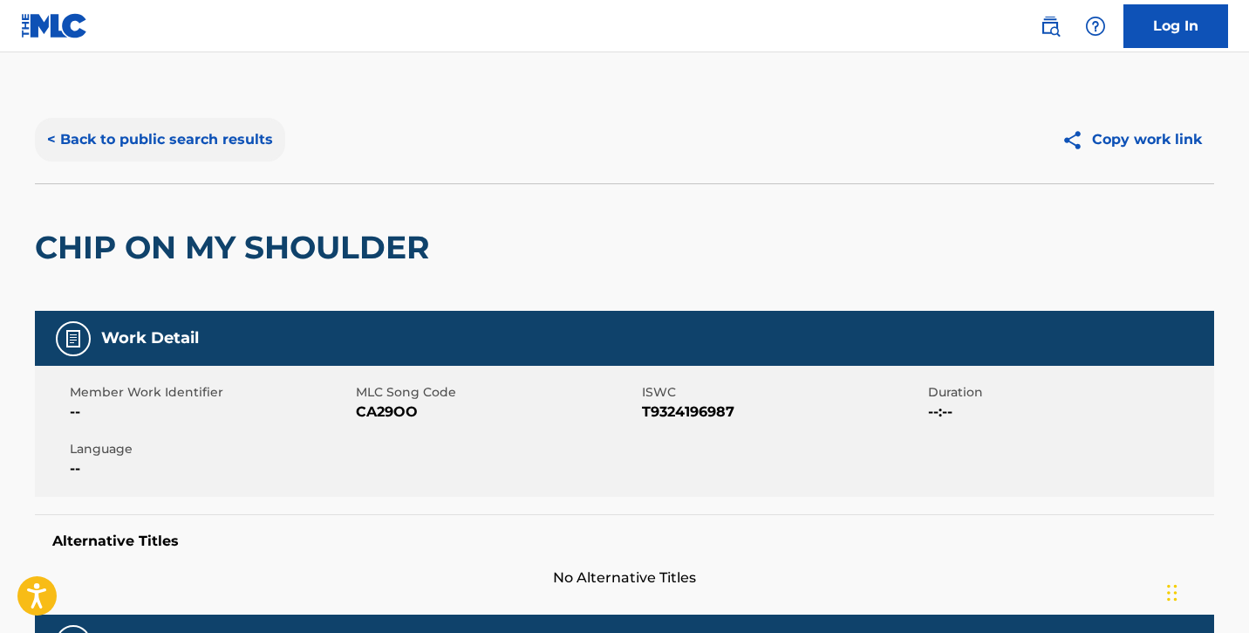  What do you see at coordinates (1096, 26) in the screenshot?
I see `img: help` at bounding box center [1096, 26].